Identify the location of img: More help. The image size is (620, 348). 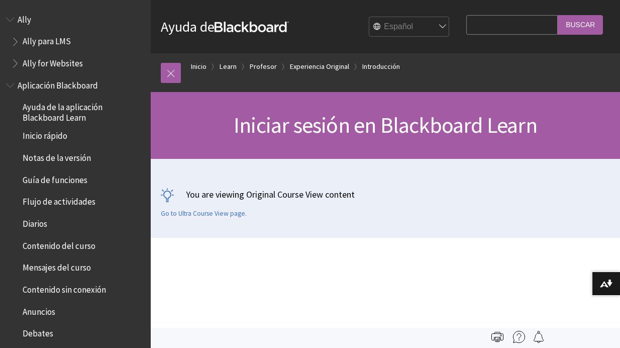
(519, 337).